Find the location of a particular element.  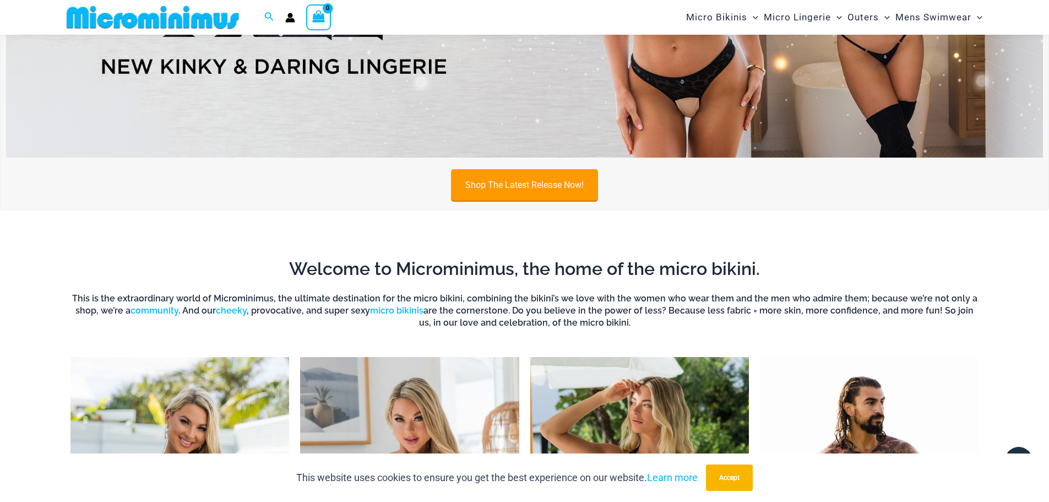

button: Accept is located at coordinates (729, 478).